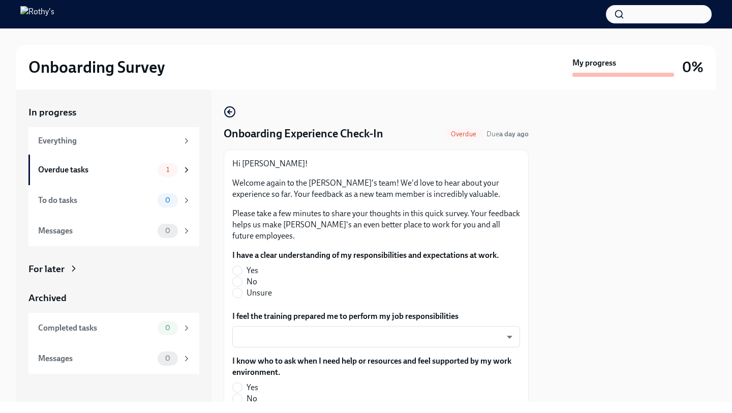 This screenshot has width=732, height=413. Describe the element at coordinates (259, 293) in the screenshot. I see `span: Unsure` at that location.